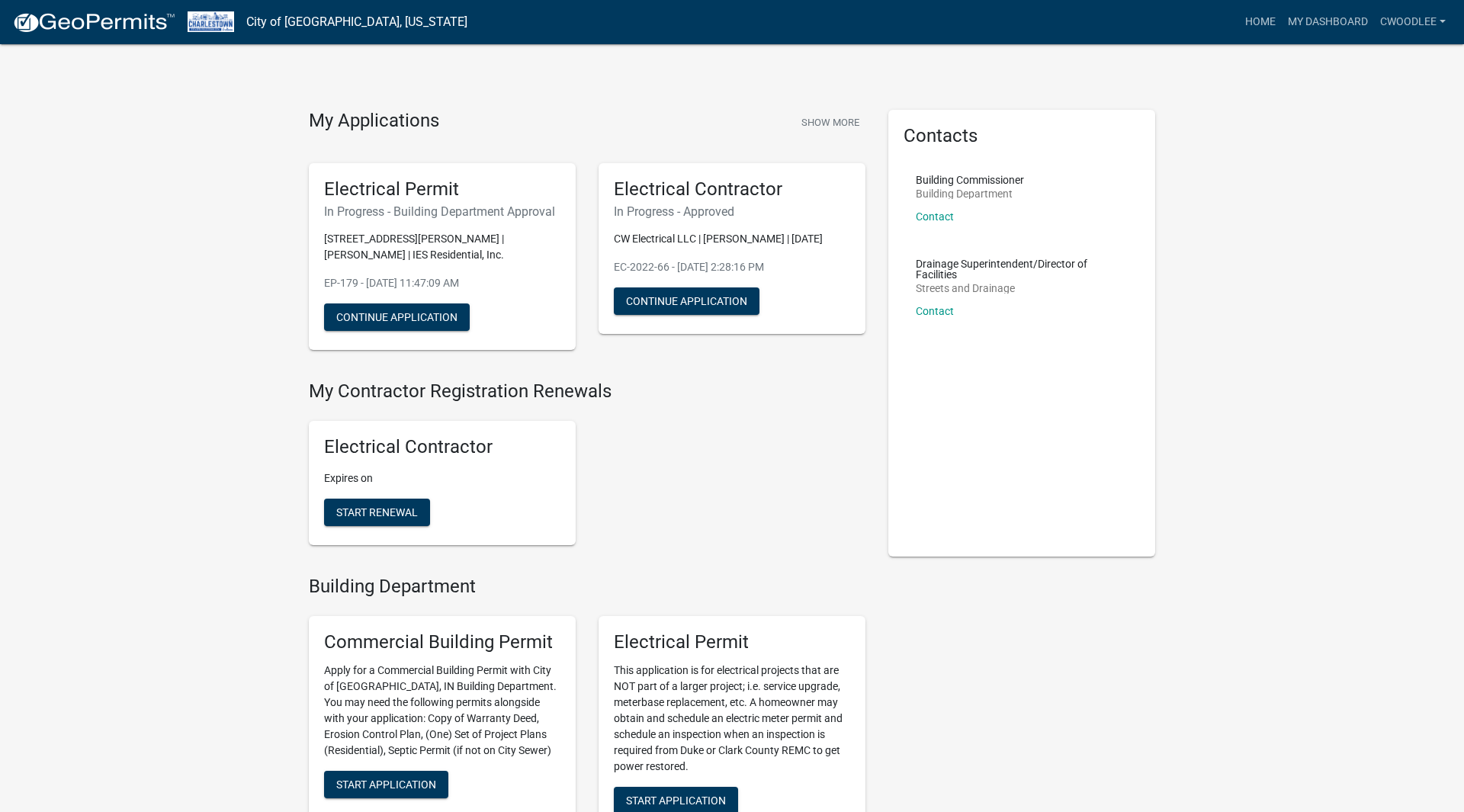  What do you see at coordinates (1413, 22) in the screenshot?
I see `a: cwoodlee` at bounding box center [1413, 22].